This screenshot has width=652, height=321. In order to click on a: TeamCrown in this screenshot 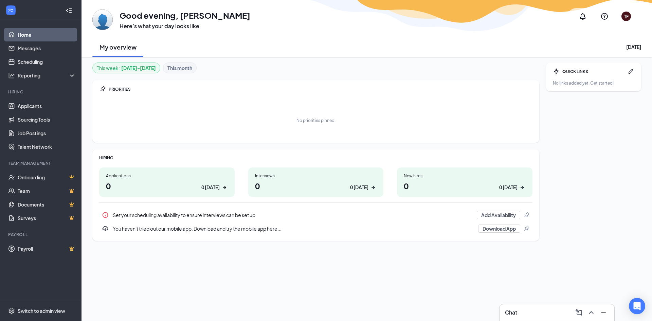, I will do `click(47, 191)`.